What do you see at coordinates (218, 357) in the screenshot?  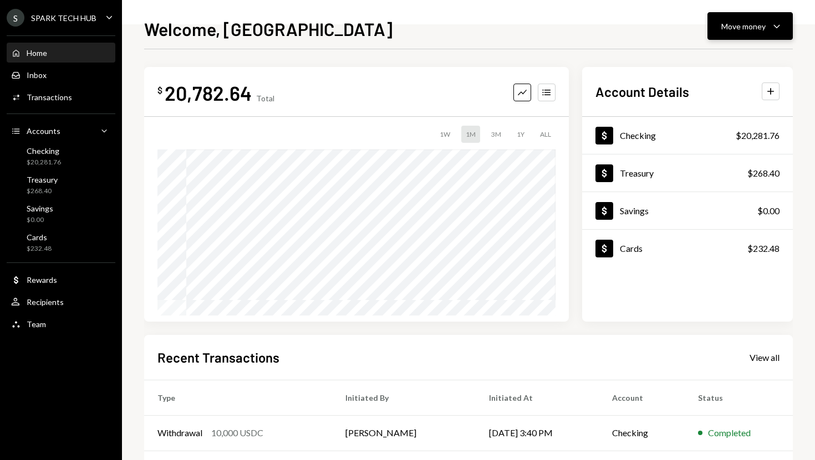 I see `h2: Recent Transactions` at bounding box center [218, 357].